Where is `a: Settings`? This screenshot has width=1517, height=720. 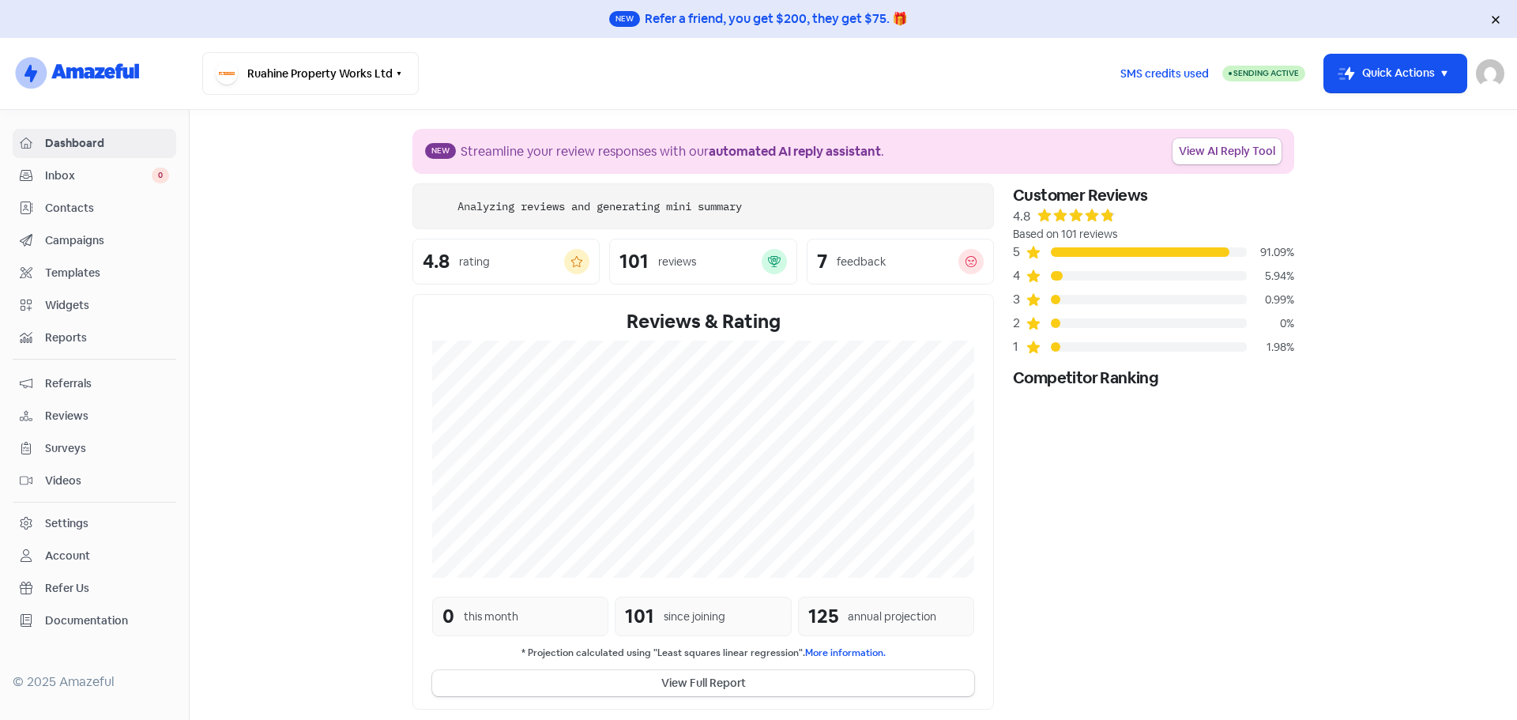
a: Settings is located at coordinates (94, 523).